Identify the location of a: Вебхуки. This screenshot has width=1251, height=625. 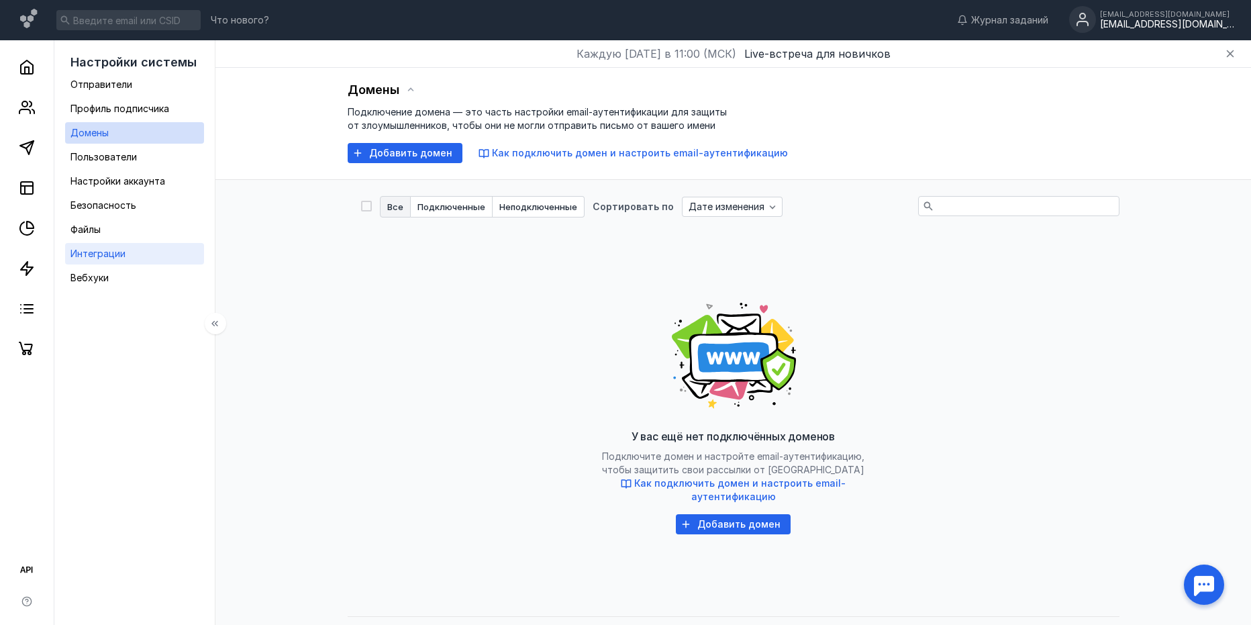
(134, 278).